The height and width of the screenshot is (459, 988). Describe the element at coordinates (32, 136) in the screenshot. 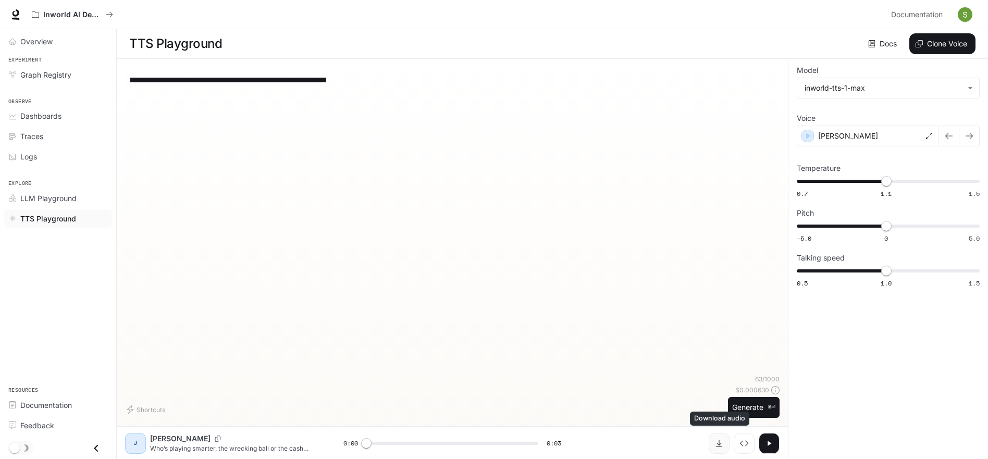

I see `span: Traces` at that location.